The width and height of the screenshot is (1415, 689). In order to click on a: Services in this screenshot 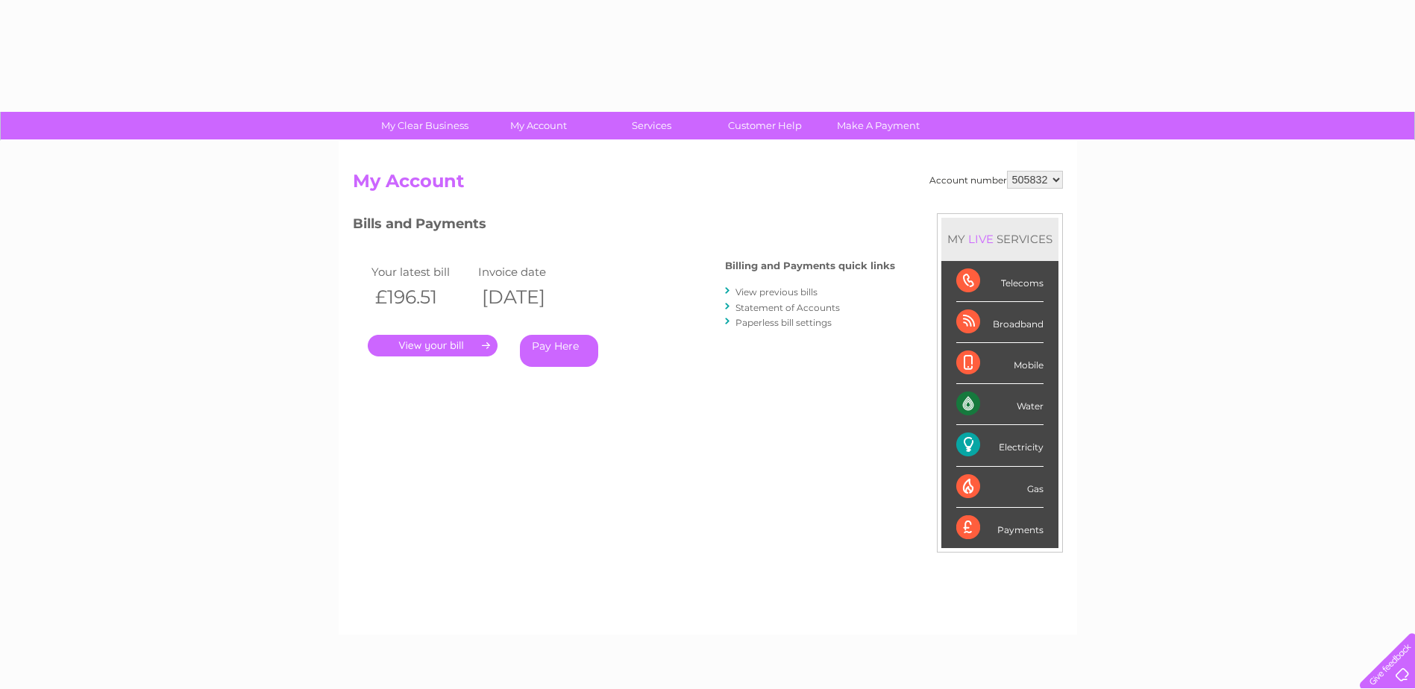, I will do `click(651, 125)`.